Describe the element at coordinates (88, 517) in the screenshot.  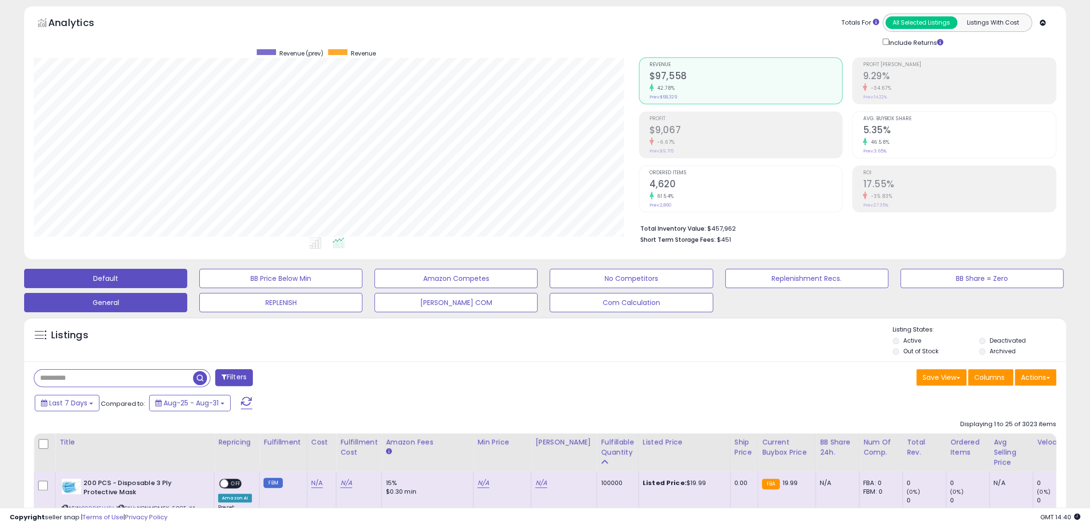
I see `div: seller snap | |` at that location.